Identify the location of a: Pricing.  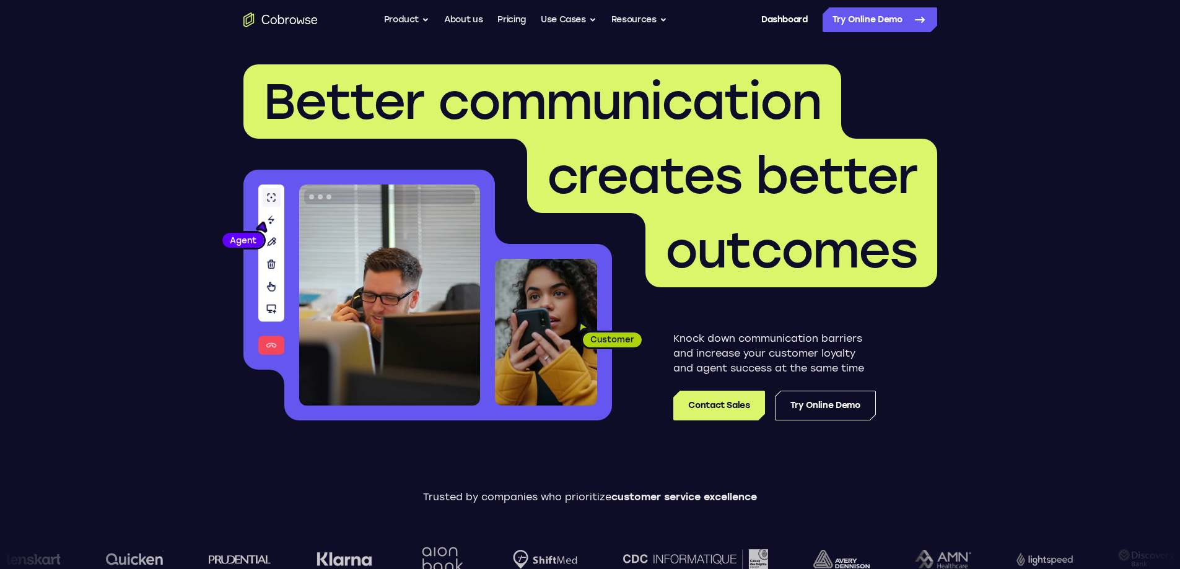
(511, 20).